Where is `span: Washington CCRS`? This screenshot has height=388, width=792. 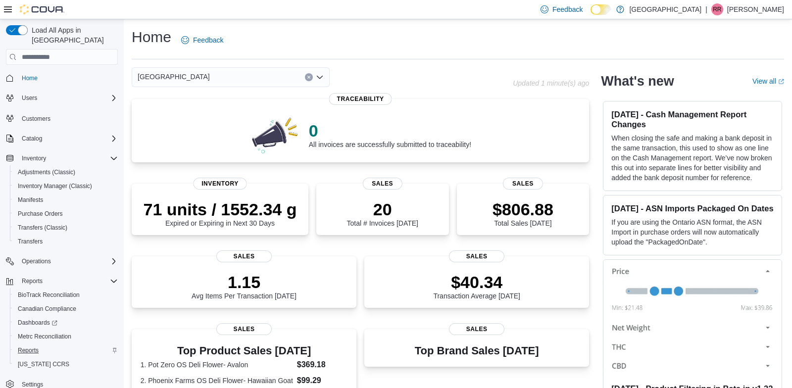
span: Washington CCRS is located at coordinates (66, 364).